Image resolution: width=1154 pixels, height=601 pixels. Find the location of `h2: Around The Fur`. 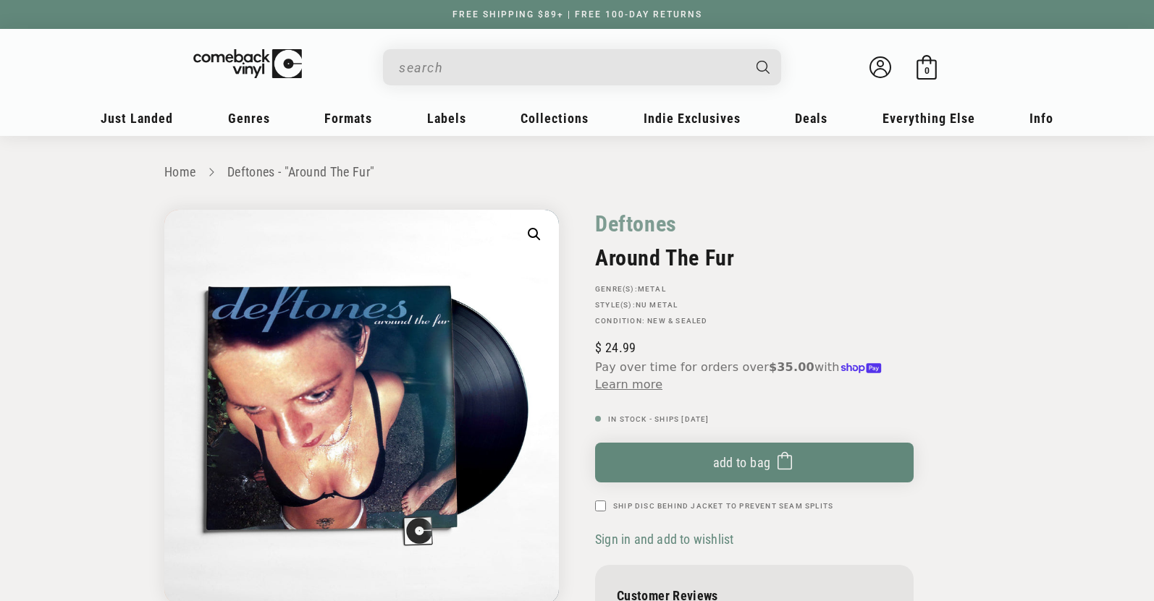

h2: Around The Fur is located at coordinates (754, 258).